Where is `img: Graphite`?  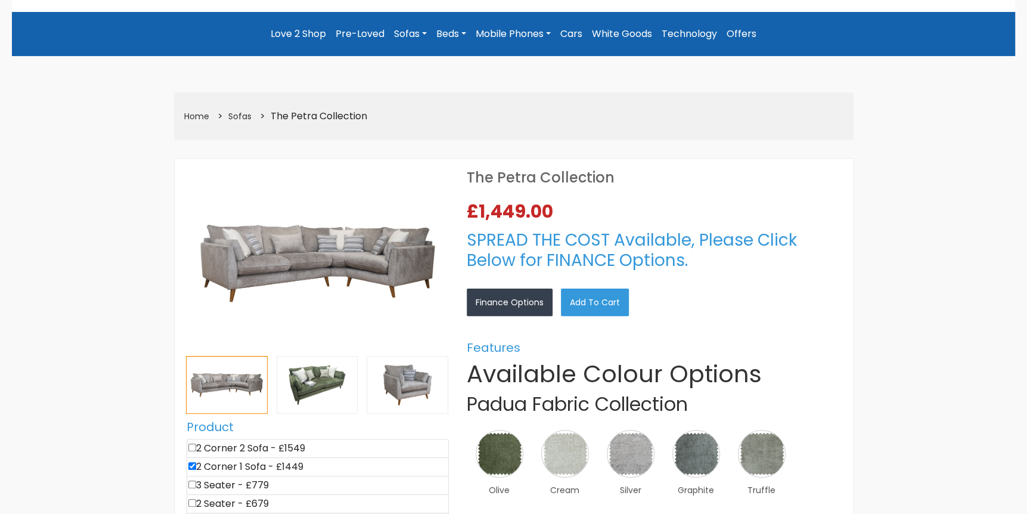 img: Graphite is located at coordinates (696, 453).